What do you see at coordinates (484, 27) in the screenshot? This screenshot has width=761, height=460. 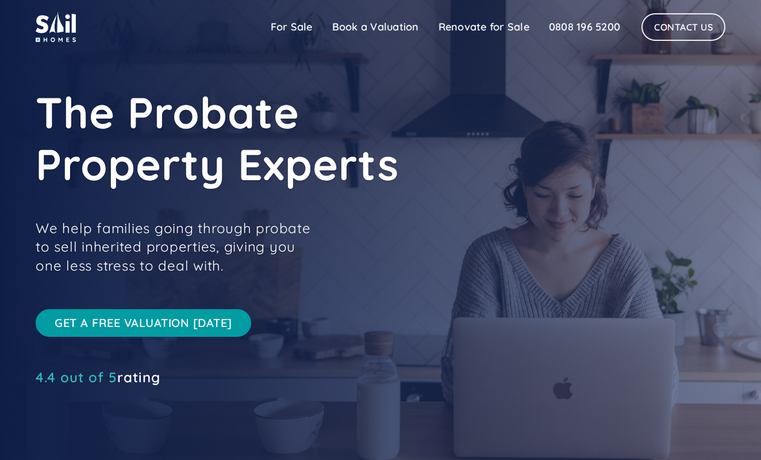 I see `a: Renovate for Sale` at bounding box center [484, 27].